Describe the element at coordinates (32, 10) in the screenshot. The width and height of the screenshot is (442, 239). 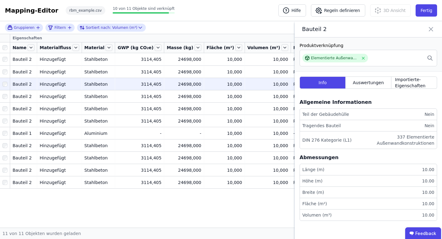
I see `div: Mapping-Editor` at that location.